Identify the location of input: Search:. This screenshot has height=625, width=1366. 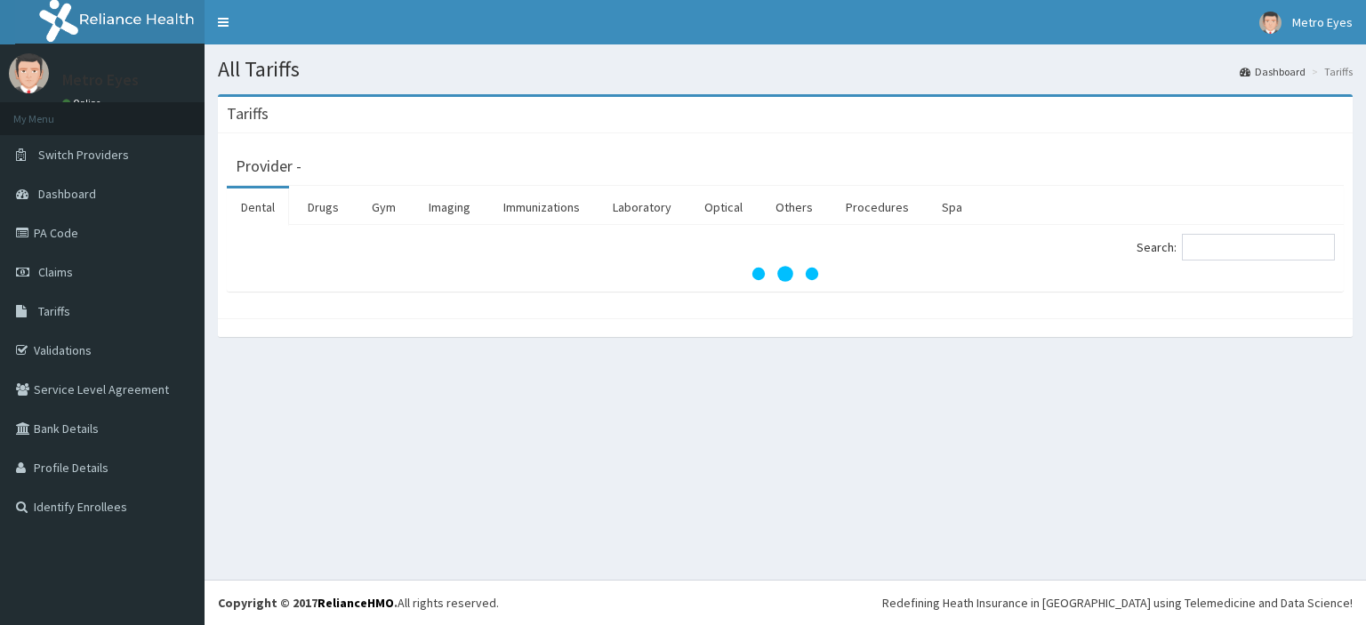
(1259, 247).